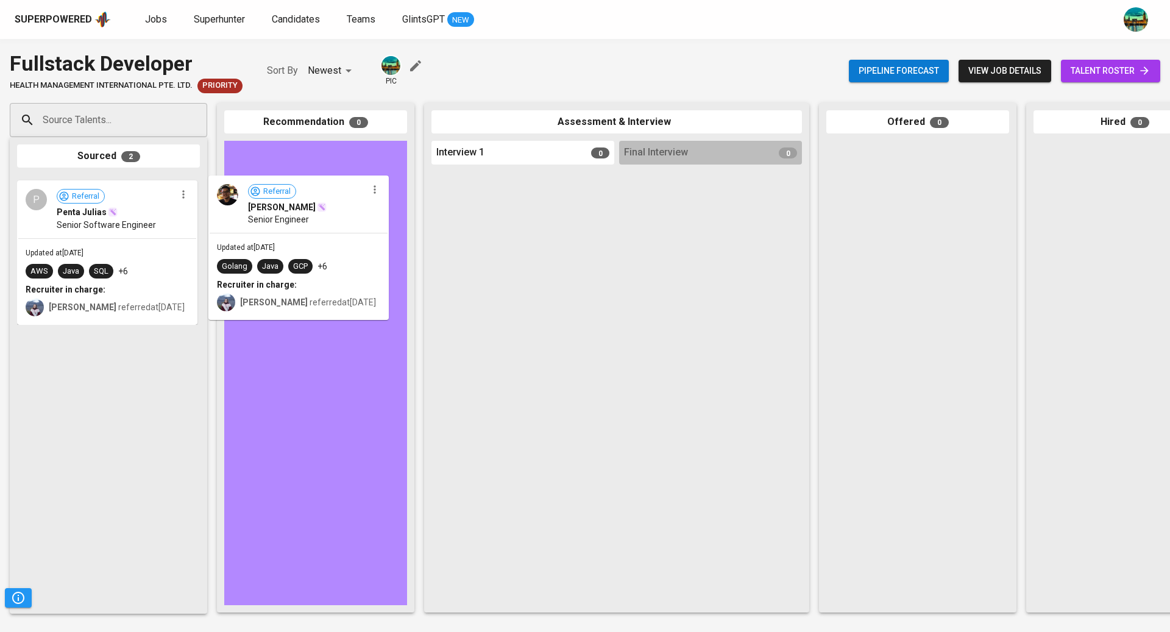 This screenshot has height=632, width=1170. I want to click on a: GlintsGPT NEW, so click(438, 20).